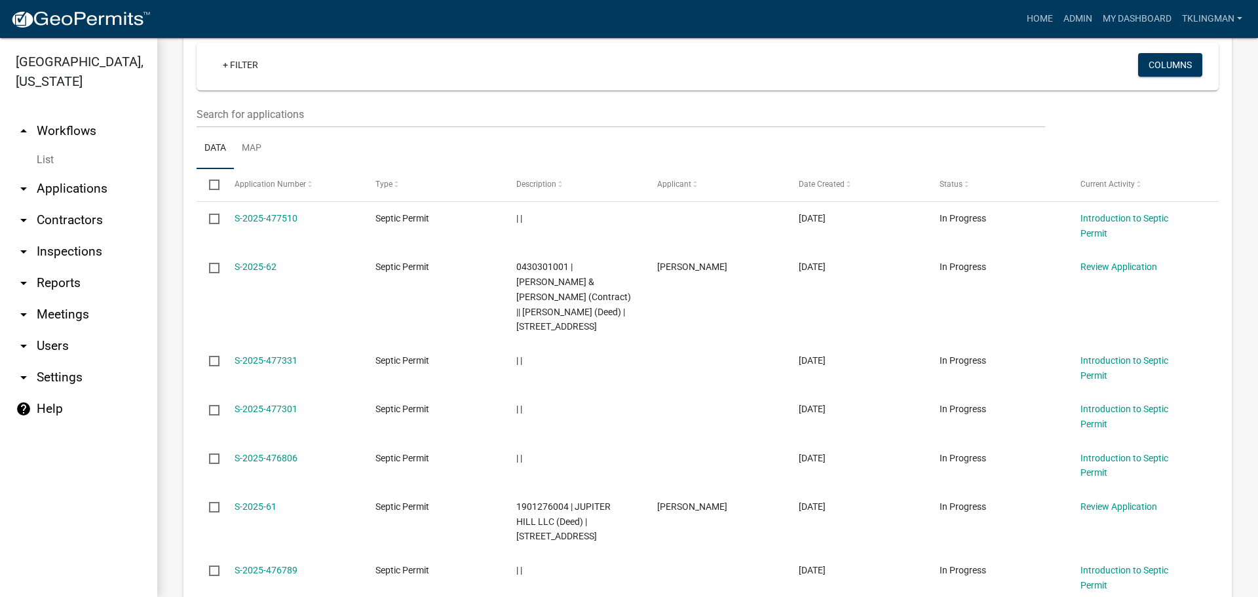 The width and height of the screenshot is (1258, 597). What do you see at coordinates (951, 184) in the screenshot?
I see `span: Status` at bounding box center [951, 184].